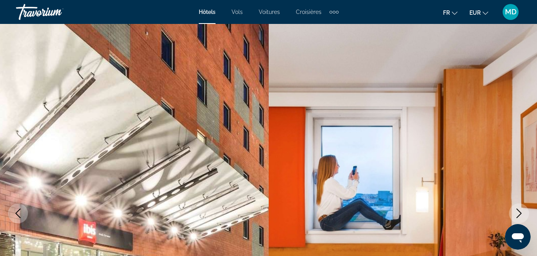 The image size is (537, 256). I want to click on button: User Menu, so click(510, 12).